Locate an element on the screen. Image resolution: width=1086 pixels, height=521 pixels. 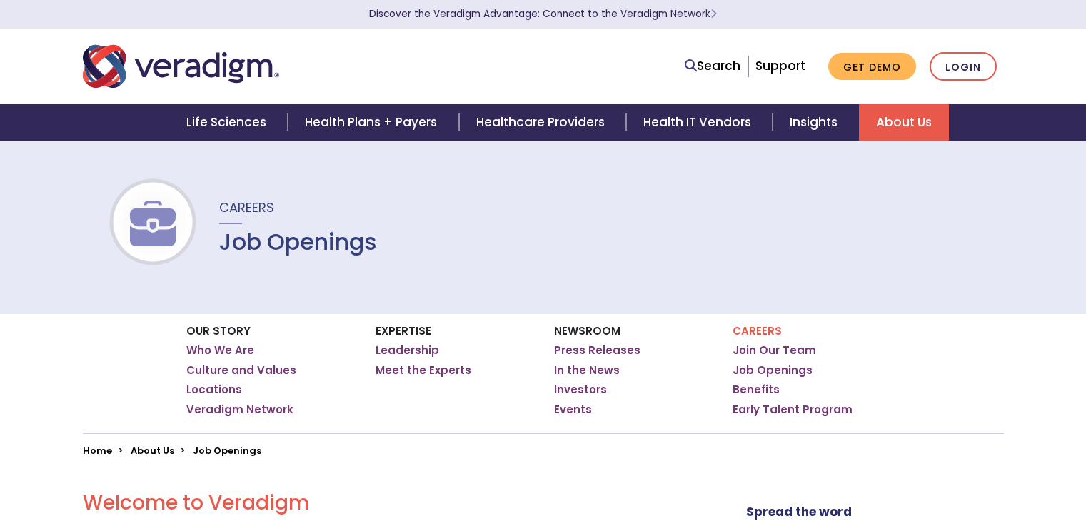
a: Job Openings is located at coordinates (773, 371).